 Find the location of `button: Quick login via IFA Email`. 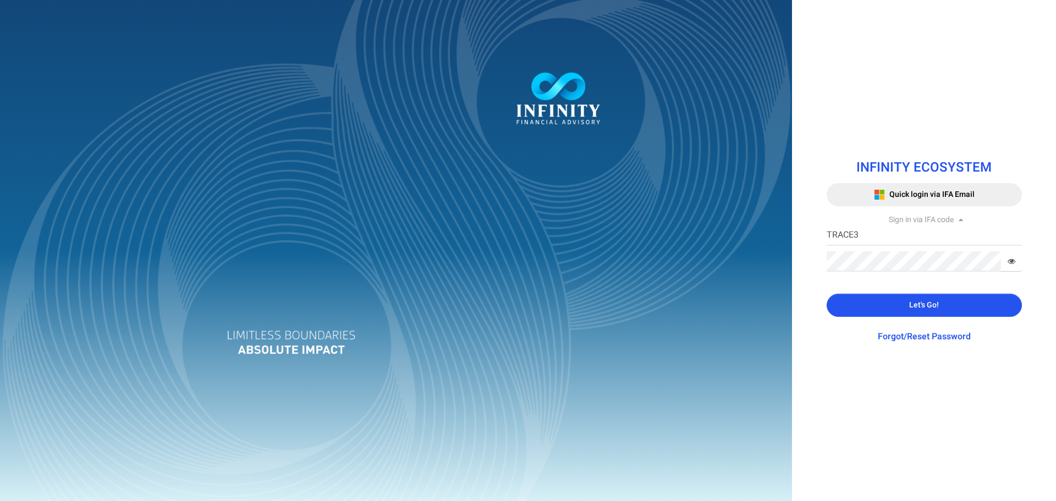

button: Quick login via IFA Email is located at coordinates (924, 195).